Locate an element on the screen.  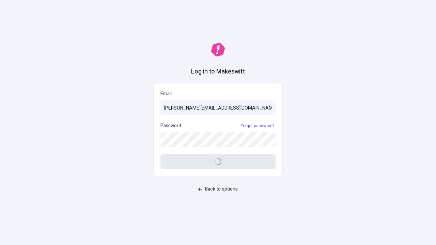
button: Back to options is located at coordinates (218, 189).